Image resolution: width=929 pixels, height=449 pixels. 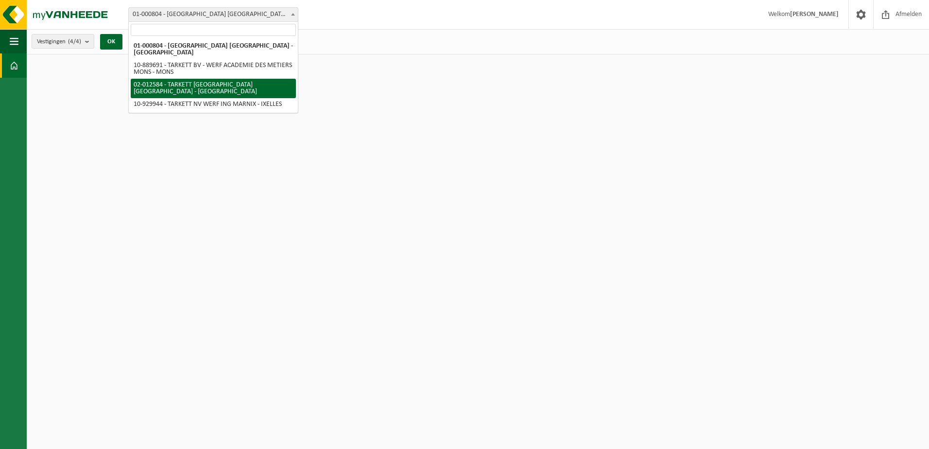 What do you see at coordinates (213, 15) in the screenshot?
I see `span: 01-000804 - TARKETT NV - WAALWIJK` at bounding box center [213, 15].